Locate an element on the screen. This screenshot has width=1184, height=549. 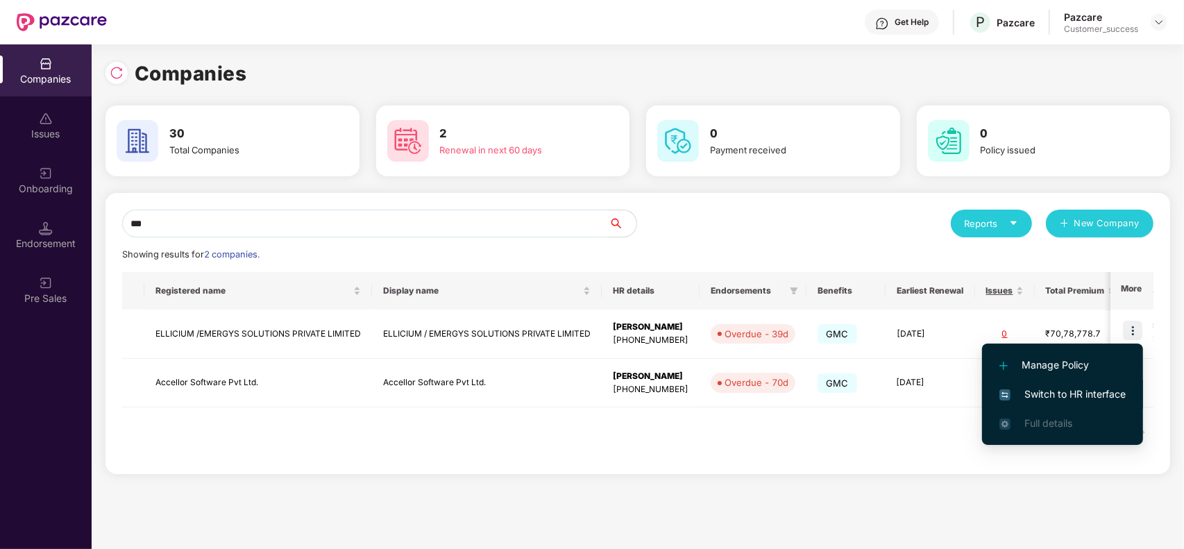
td: ELLICIUM / EMERGYS SOLUTIONS PRIVATE LIMITED is located at coordinates (486, 334).